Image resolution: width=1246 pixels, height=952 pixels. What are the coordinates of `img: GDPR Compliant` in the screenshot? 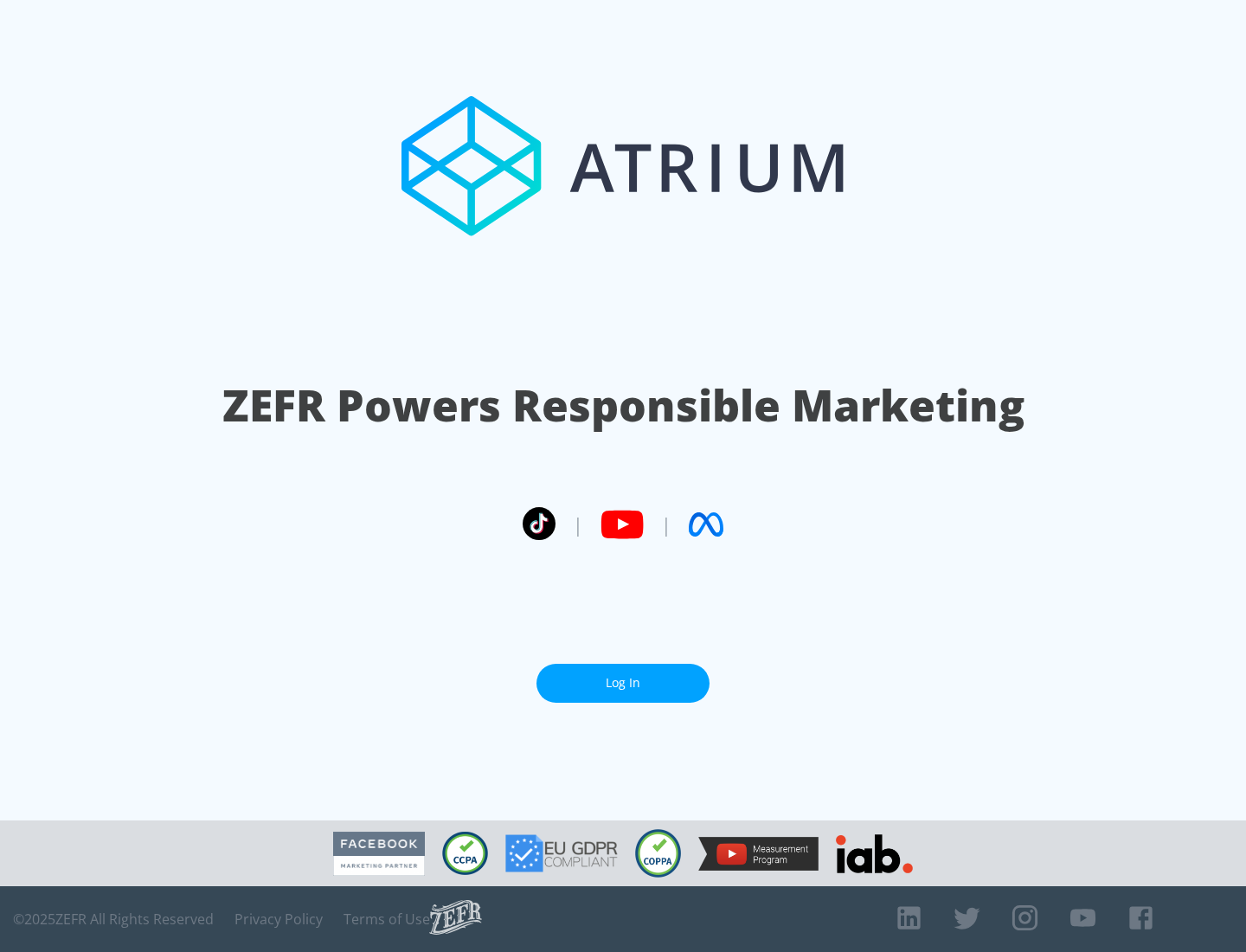 It's located at (562, 854).